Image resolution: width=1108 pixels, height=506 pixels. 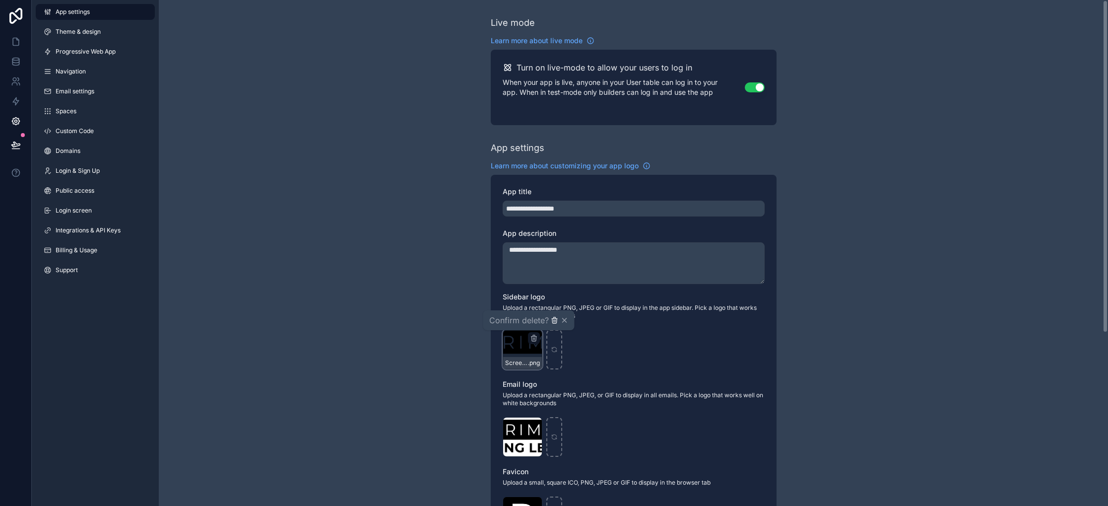 What do you see at coordinates (75, 191) in the screenshot?
I see `span: Public access` at bounding box center [75, 191].